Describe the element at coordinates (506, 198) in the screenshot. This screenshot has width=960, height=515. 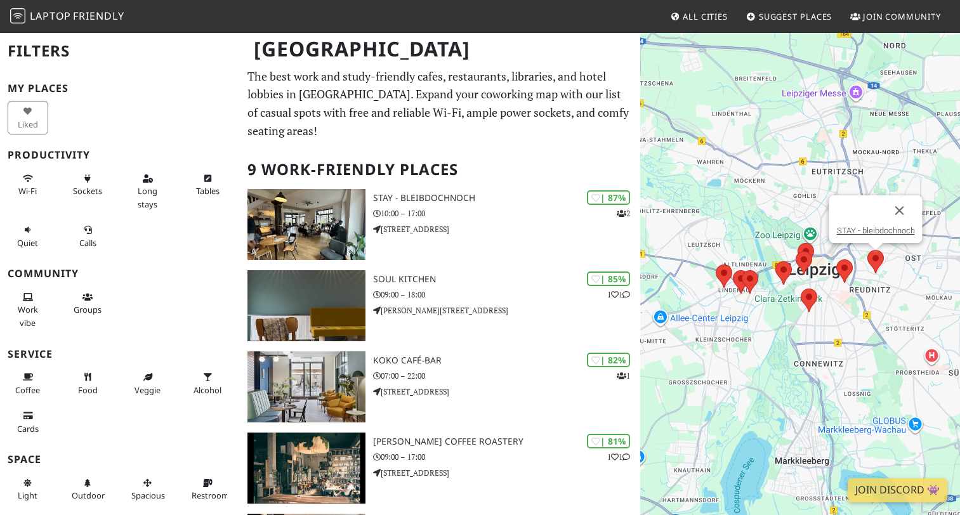
I see `h3: STAY - bleibdochnoch` at that location.